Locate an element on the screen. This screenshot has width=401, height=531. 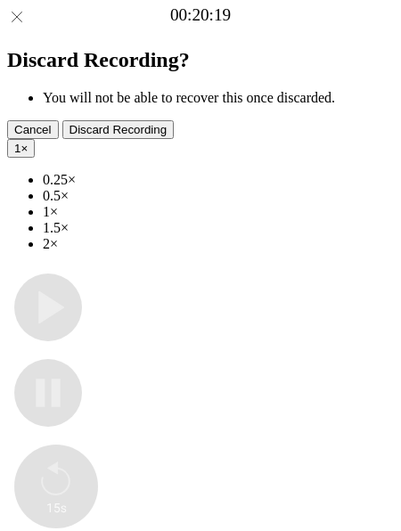
li: 2× is located at coordinates (218, 244).